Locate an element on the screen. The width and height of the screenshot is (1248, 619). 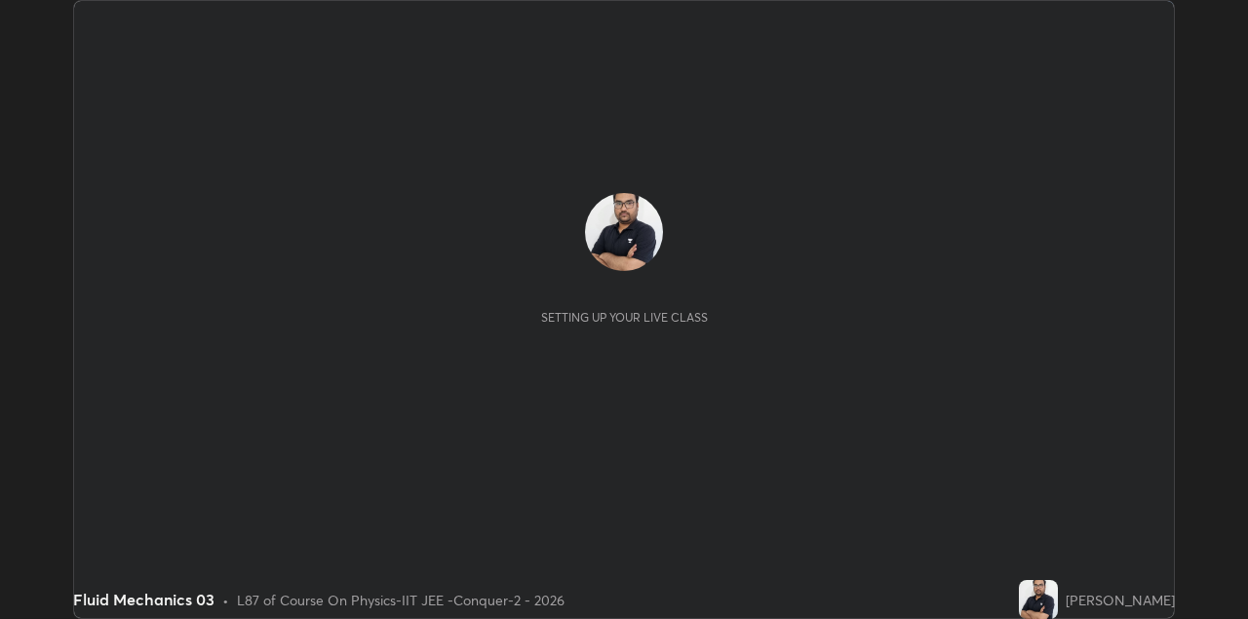
div: L87 of Course On Physics-IIT JEE -Conquer-2 - 2026 is located at coordinates (401, 600).